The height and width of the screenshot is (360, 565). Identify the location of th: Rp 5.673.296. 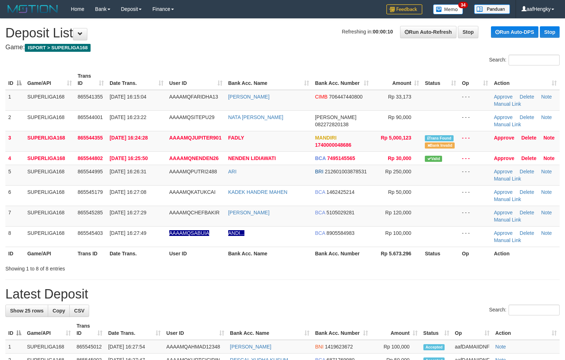
(397, 253).